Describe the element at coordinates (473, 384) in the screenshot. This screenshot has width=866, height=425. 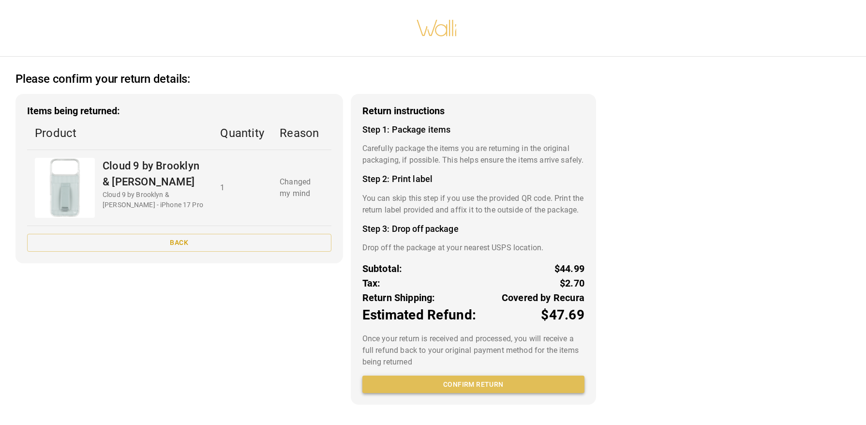
I see `button: Confirm return` at that location.